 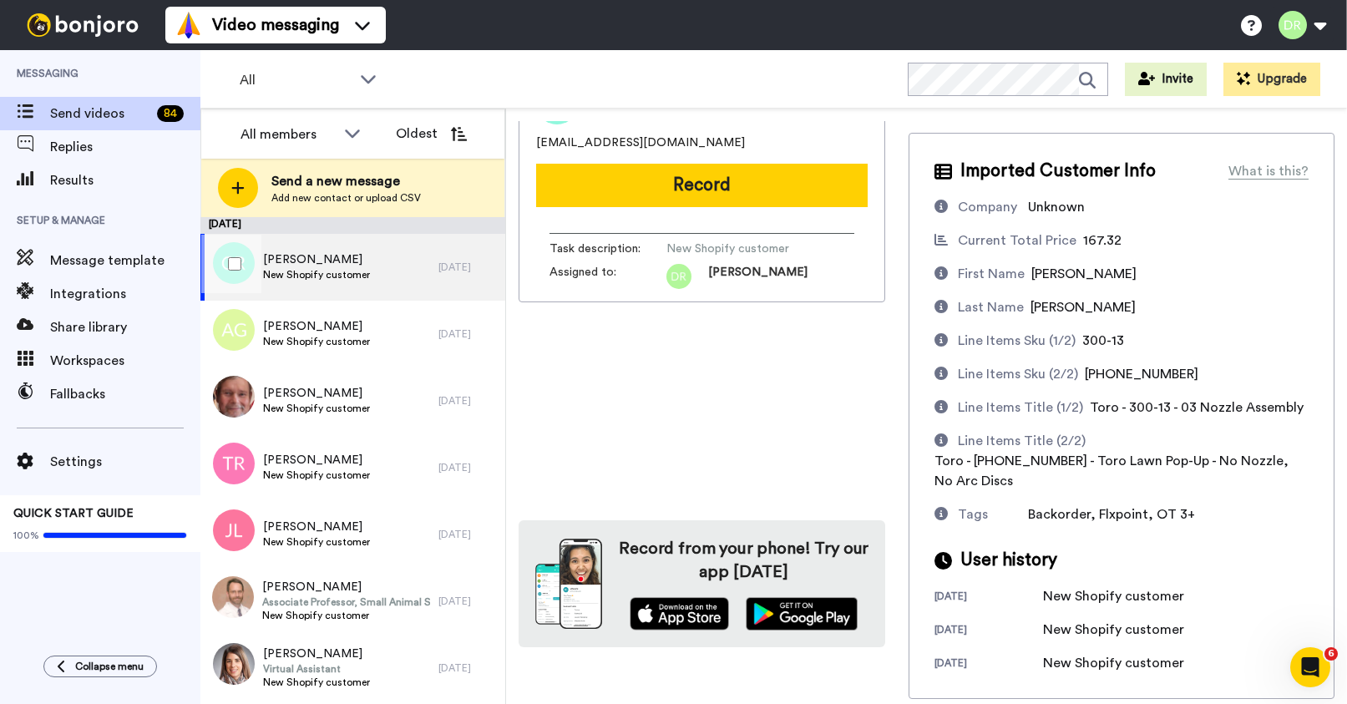 What do you see at coordinates (83, 25) in the screenshot?
I see `img: bj-logo-header-white.svg` at bounding box center [83, 25].